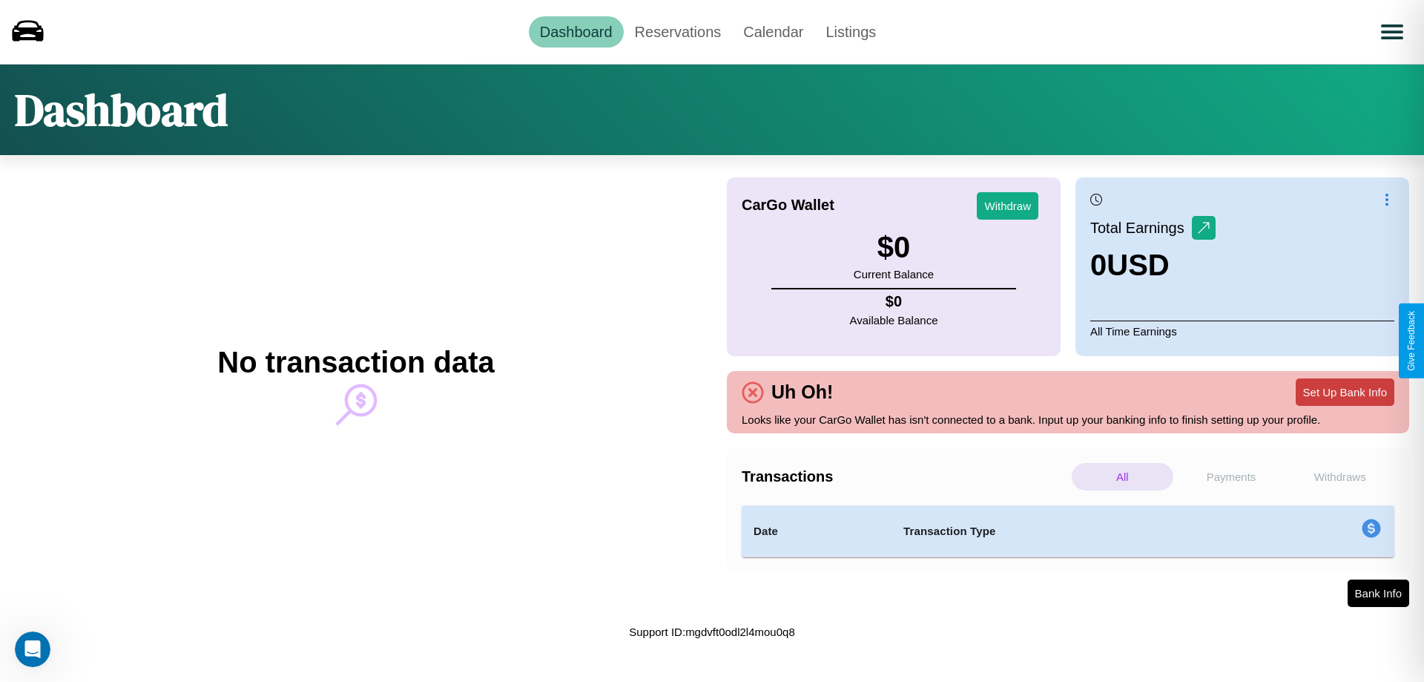 The width and height of the screenshot is (1424, 682). I want to click on a: Calendar, so click(773, 32).